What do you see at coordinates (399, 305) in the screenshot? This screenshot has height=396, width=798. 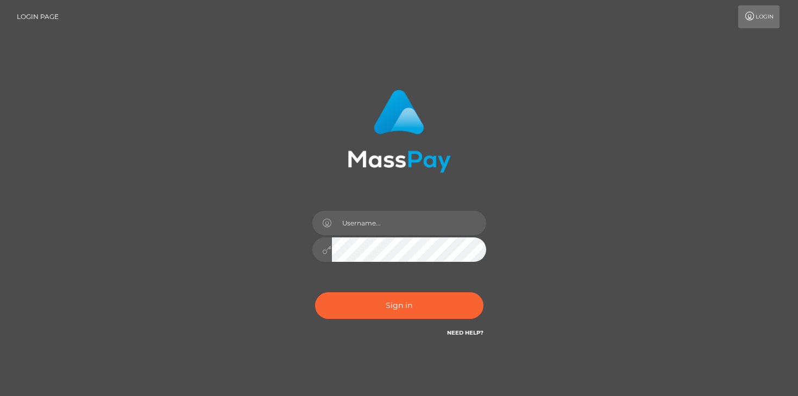 I see `button: Sign in` at bounding box center [399, 305].